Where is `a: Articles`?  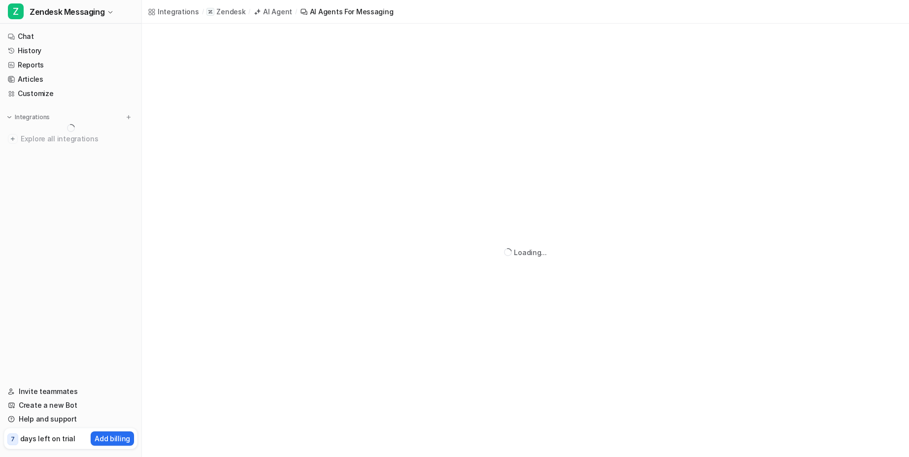 a: Articles is located at coordinates (70, 79).